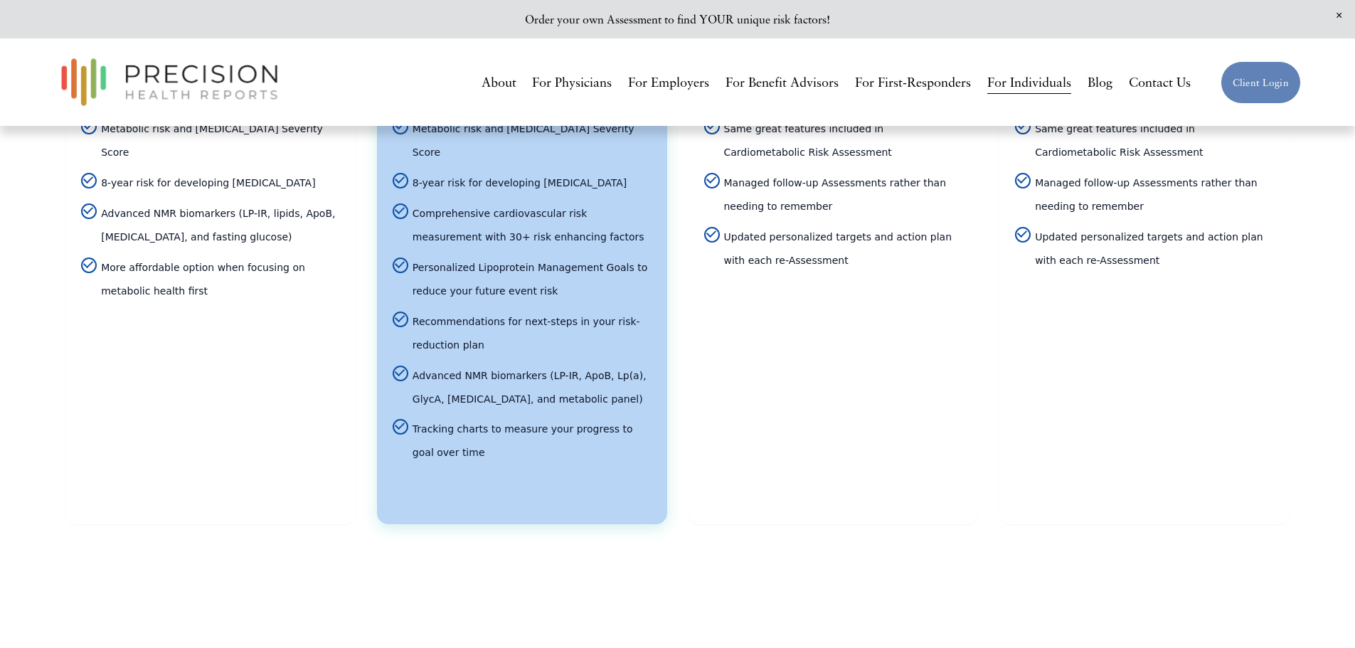  Describe the element at coordinates (169, 82) in the screenshot. I see `img: Precision Health Reports` at that location.